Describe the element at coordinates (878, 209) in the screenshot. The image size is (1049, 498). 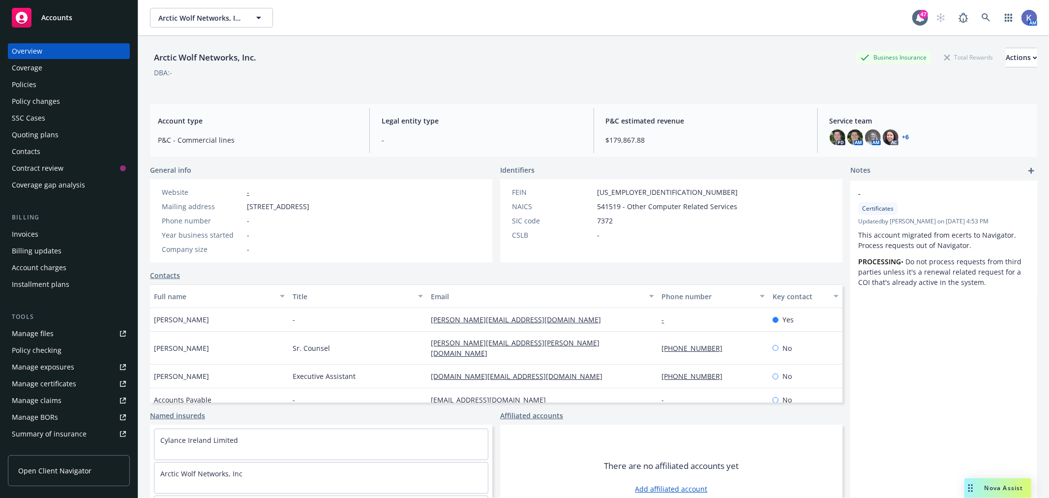
I see `span: Certificates` at that location.